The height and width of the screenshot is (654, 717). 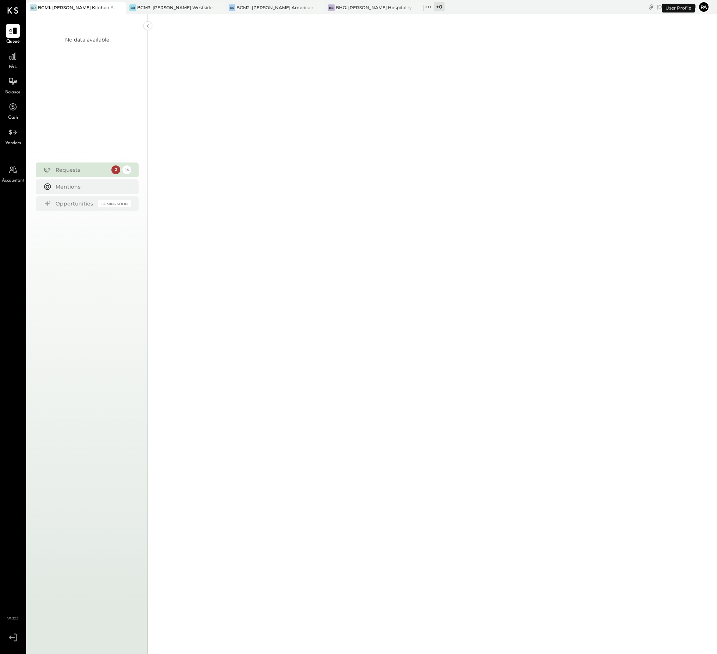 What do you see at coordinates (82, 170) in the screenshot?
I see `div: Requests` at bounding box center [82, 170].